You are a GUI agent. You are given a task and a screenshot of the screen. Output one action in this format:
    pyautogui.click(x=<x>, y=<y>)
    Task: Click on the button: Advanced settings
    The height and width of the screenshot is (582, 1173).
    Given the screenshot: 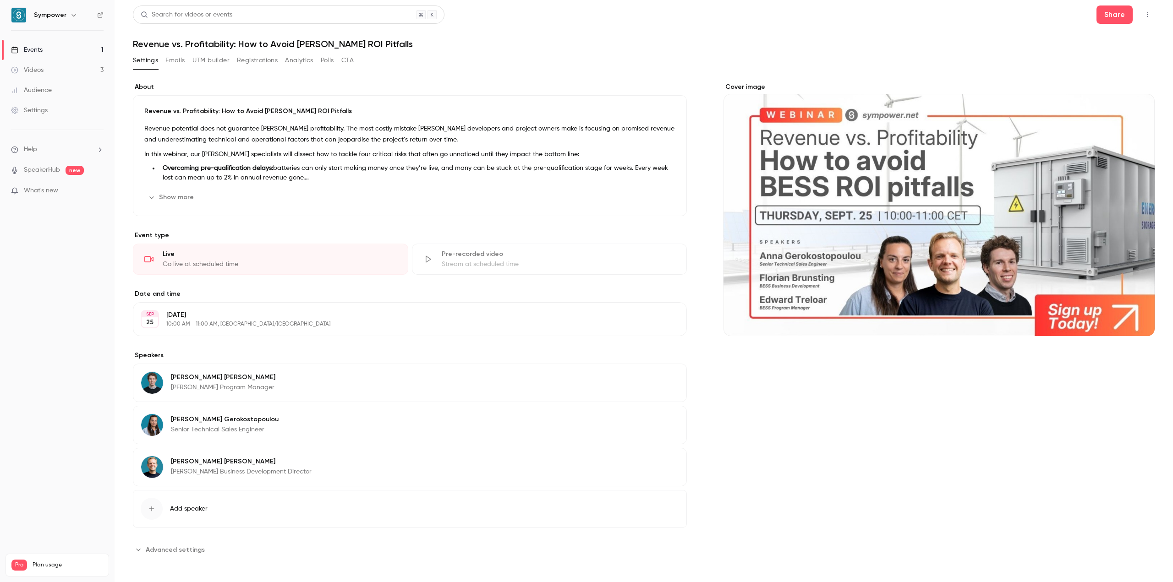 What is the action you would take?
    pyautogui.click(x=171, y=550)
    